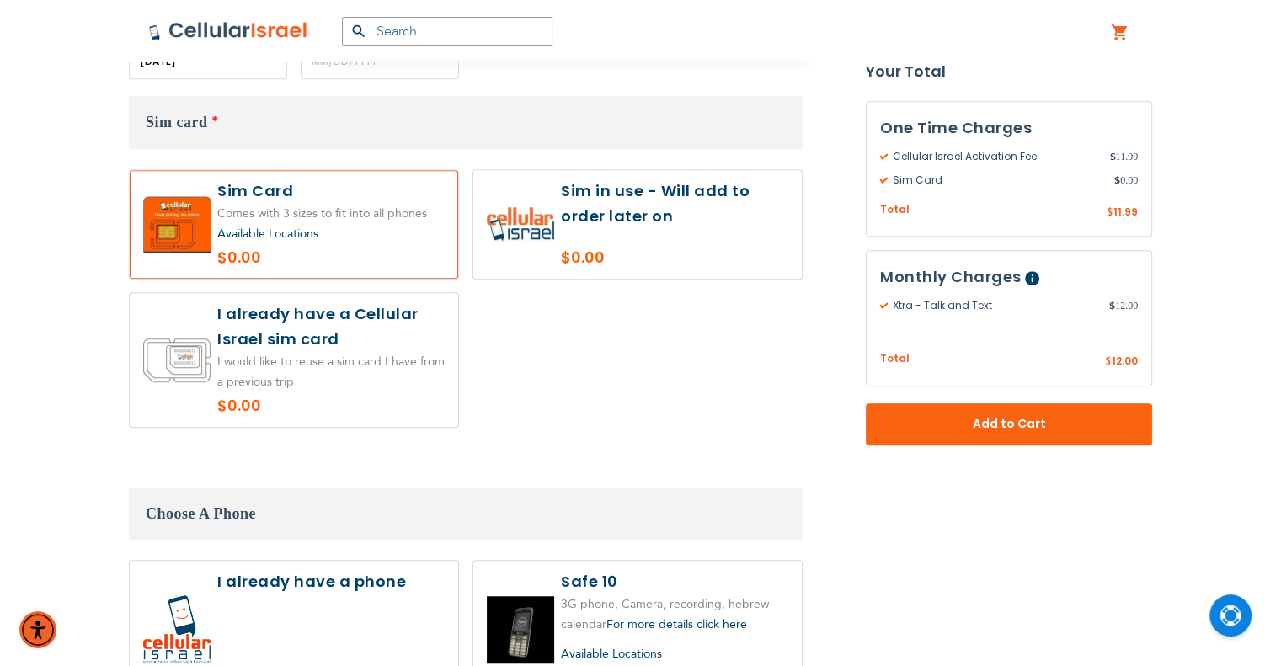 This screenshot has height=666, width=1281. What do you see at coordinates (177, 122) in the screenshot?
I see `span: Sim card` at bounding box center [177, 122].